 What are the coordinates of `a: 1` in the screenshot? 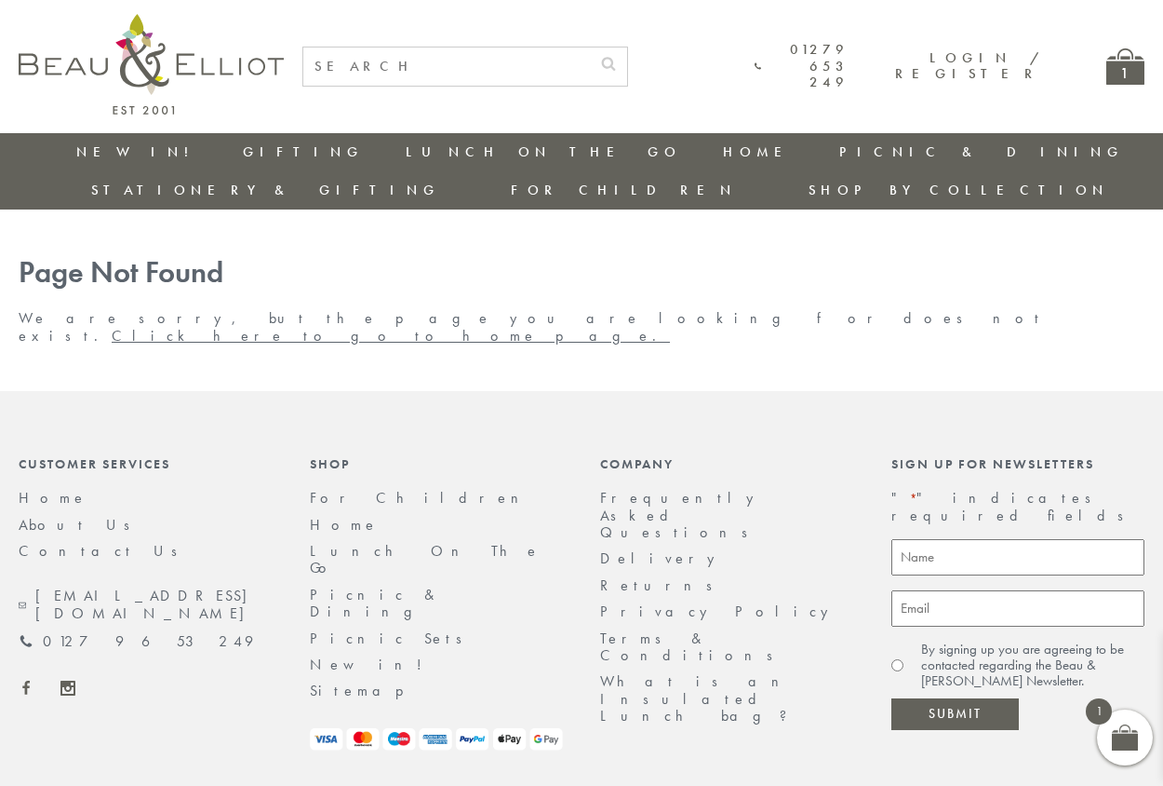 It's located at (1125, 66).